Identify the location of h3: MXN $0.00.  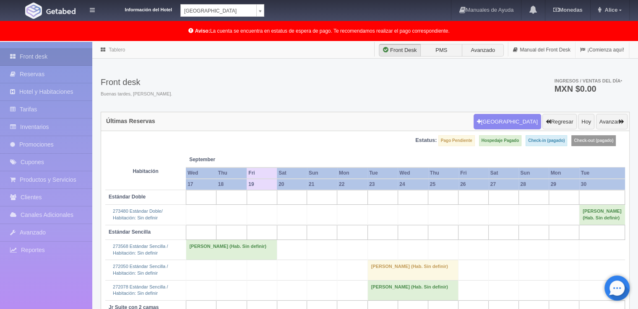
(588, 89).